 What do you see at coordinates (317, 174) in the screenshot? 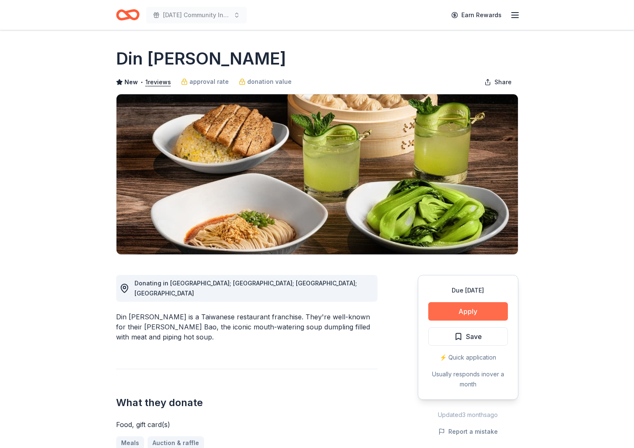
I see `img: Image for Din Tai Fung` at bounding box center [317, 174].